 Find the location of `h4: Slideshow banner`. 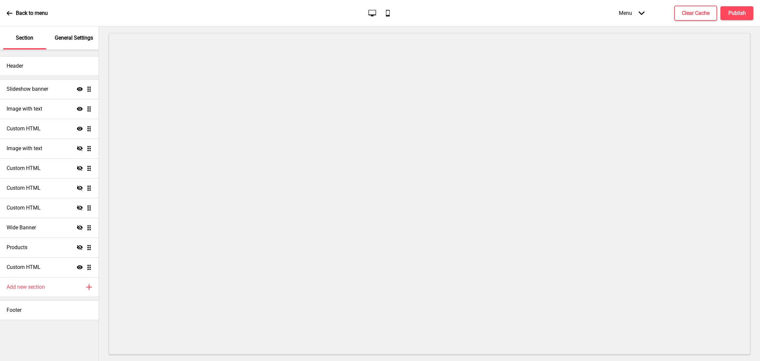

h4: Slideshow banner is located at coordinates (27, 89).